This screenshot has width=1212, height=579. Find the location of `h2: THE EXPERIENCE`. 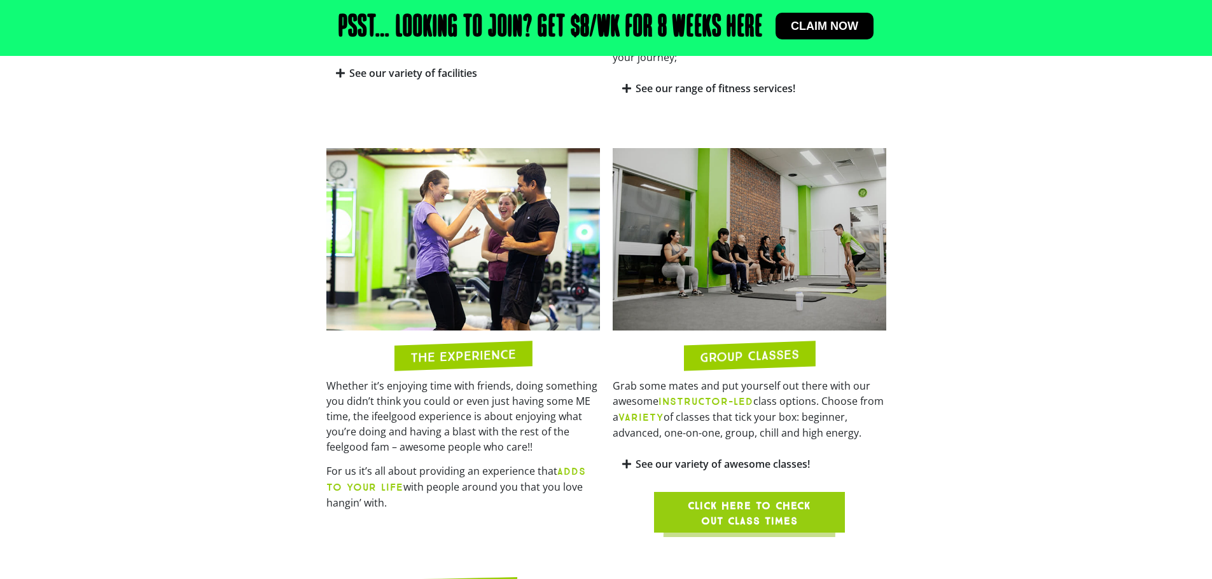

h2: THE EXPERIENCE is located at coordinates (463, 356).